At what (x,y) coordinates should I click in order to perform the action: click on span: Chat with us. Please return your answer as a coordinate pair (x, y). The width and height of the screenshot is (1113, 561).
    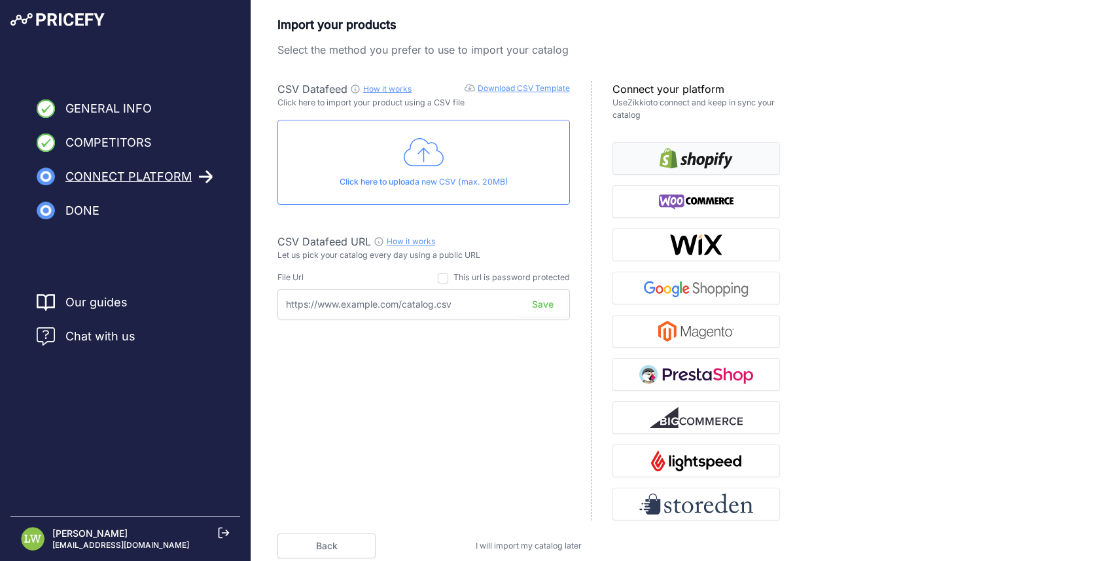
    Looking at the image, I should click on (100, 336).